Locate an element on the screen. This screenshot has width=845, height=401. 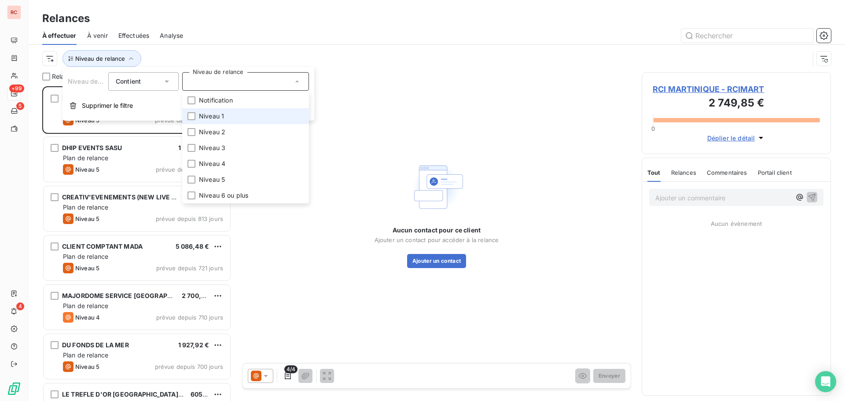
span: Notification is located at coordinates (216, 100).